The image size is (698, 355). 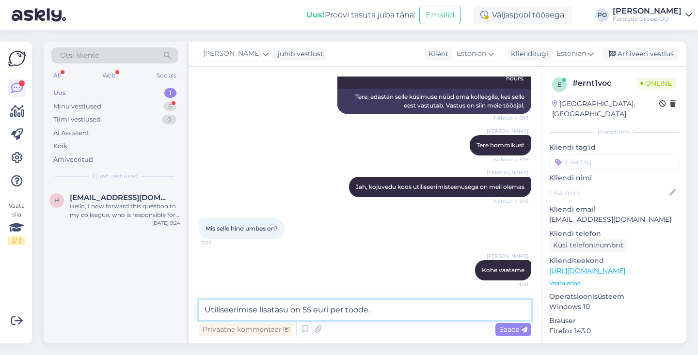 What do you see at coordinates (109, 76) in the screenshot?
I see `div: Web` at bounding box center [109, 76].